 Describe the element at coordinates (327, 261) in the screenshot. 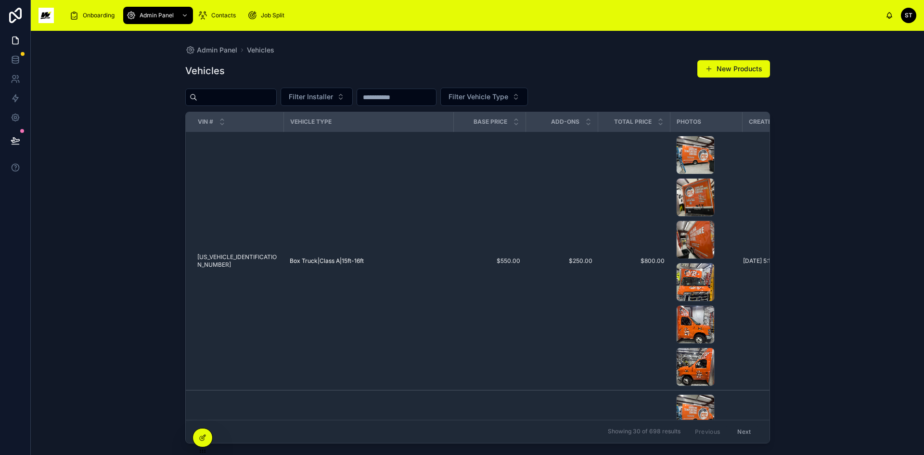

I see `span: Box Truck|Class A|15ft-16ft` at that location.